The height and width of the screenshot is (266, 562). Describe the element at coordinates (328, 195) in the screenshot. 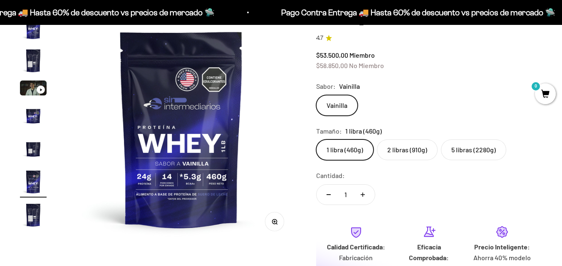

I see `button: Reducir cantidad` at that location.